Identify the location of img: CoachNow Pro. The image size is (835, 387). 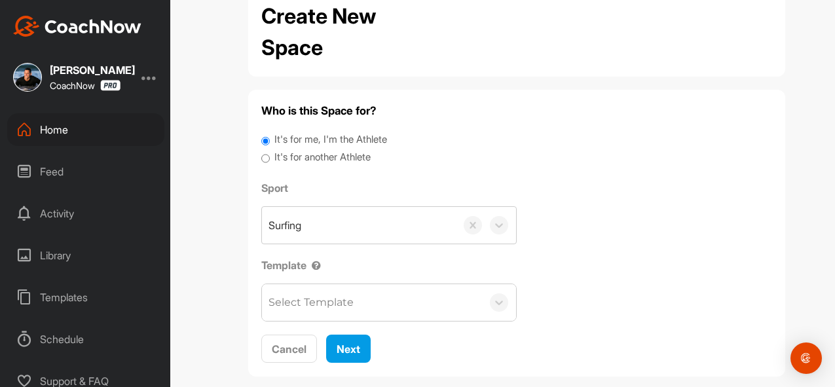
(110, 85).